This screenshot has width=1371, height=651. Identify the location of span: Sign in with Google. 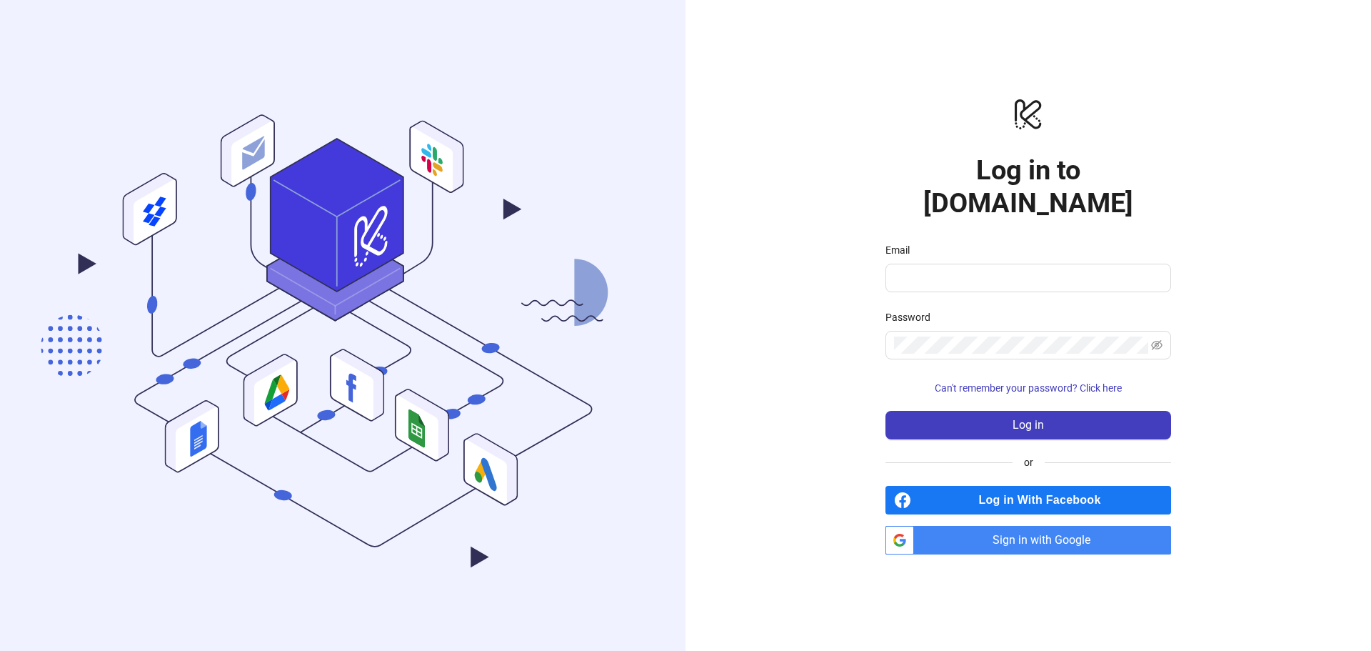
(1046, 540).